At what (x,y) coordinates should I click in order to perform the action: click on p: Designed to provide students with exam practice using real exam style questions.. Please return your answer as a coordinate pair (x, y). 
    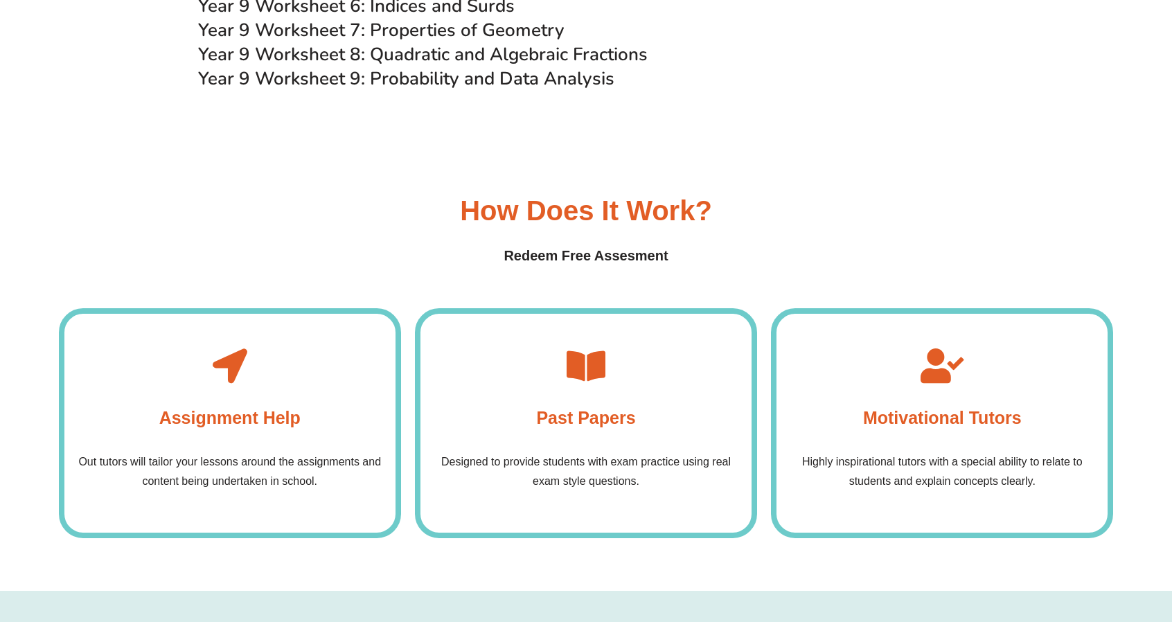
    Looking at the image, I should click on (586, 472).